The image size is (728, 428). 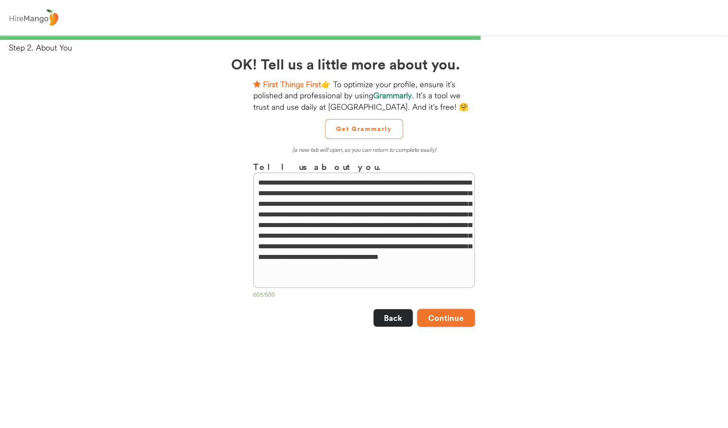 I want to click on div: 66%, so click(x=364, y=38).